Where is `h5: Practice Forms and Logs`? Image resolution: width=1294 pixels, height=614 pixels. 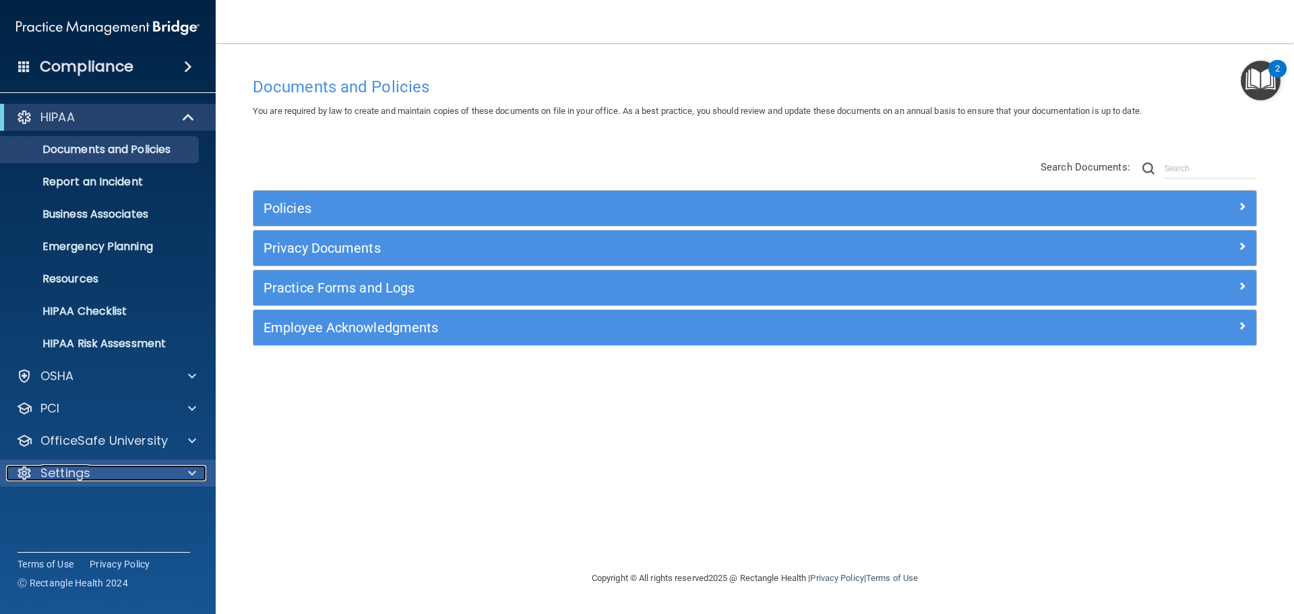
h5: Practice Forms and Logs is located at coordinates (629, 288).